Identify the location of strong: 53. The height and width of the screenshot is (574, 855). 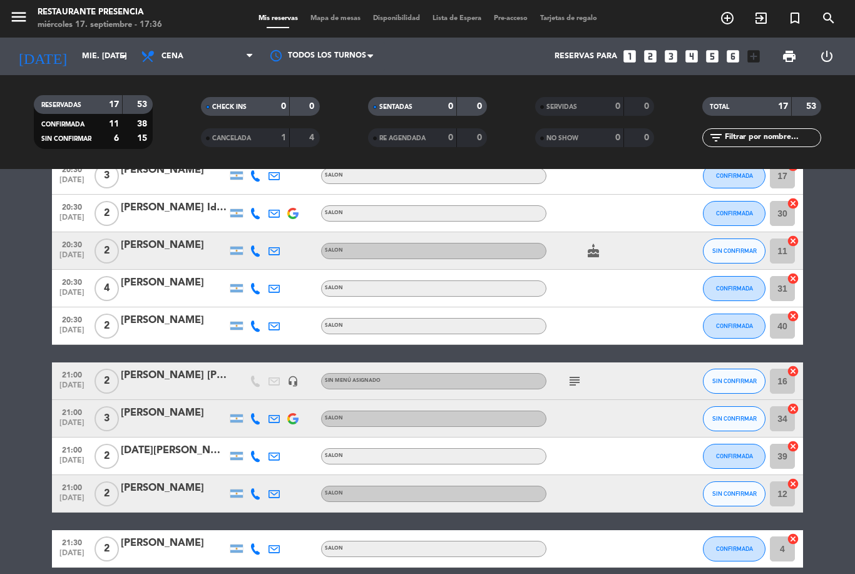
(812, 106).